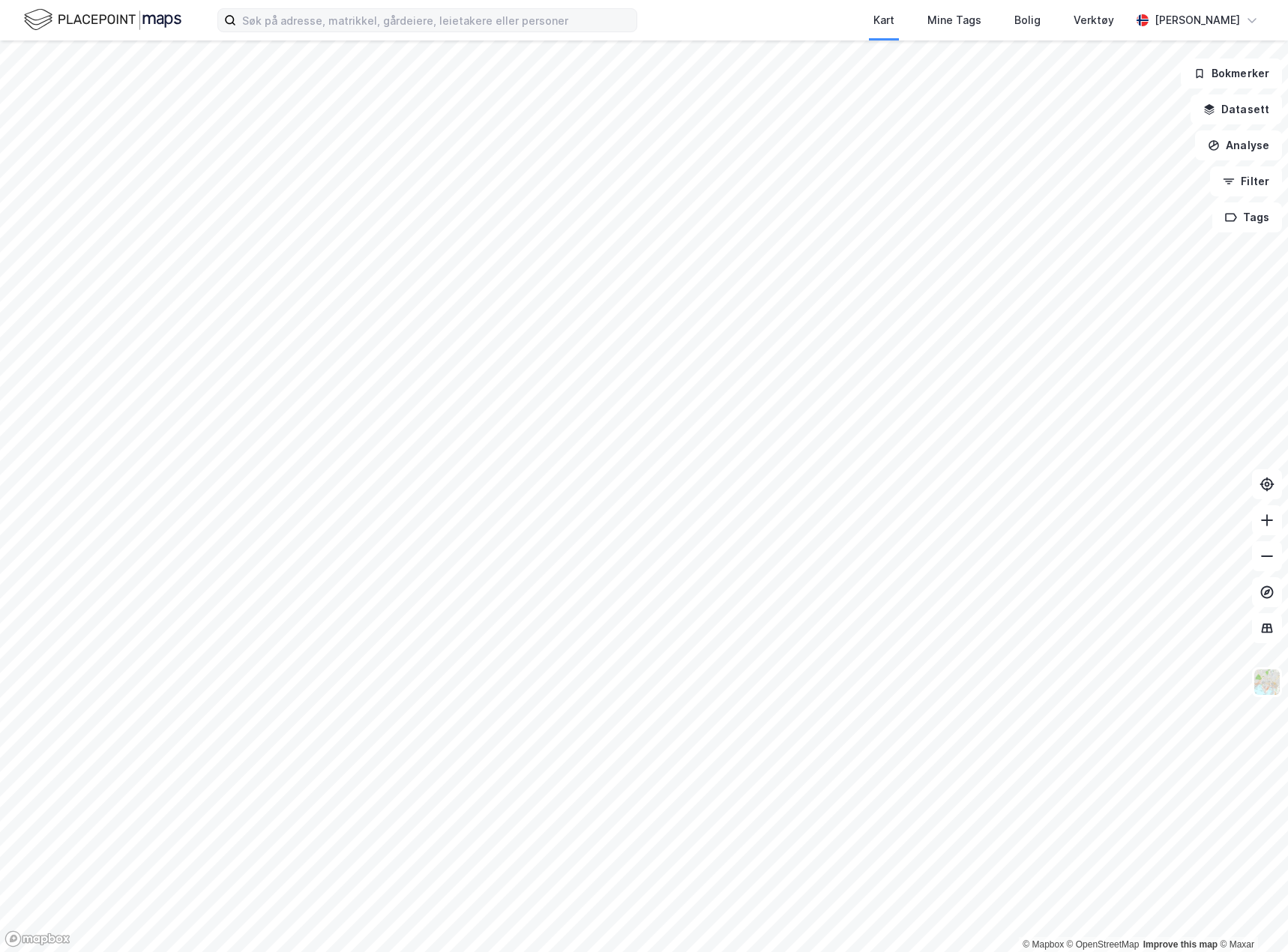 Image resolution: width=1288 pixels, height=952 pixels. What do you see at coordinates (1094, 20) in the screenshot?
I see `div: Verktøy` at bounding box center [1094, 20].